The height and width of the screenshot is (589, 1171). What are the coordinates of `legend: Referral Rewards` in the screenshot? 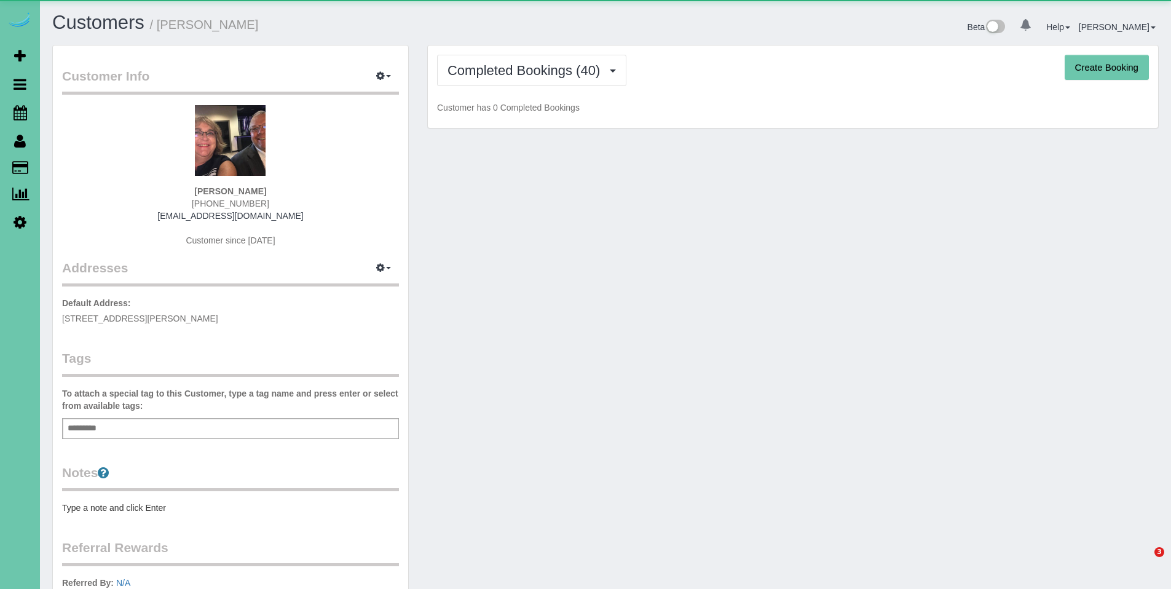 It's located at (230, 552).